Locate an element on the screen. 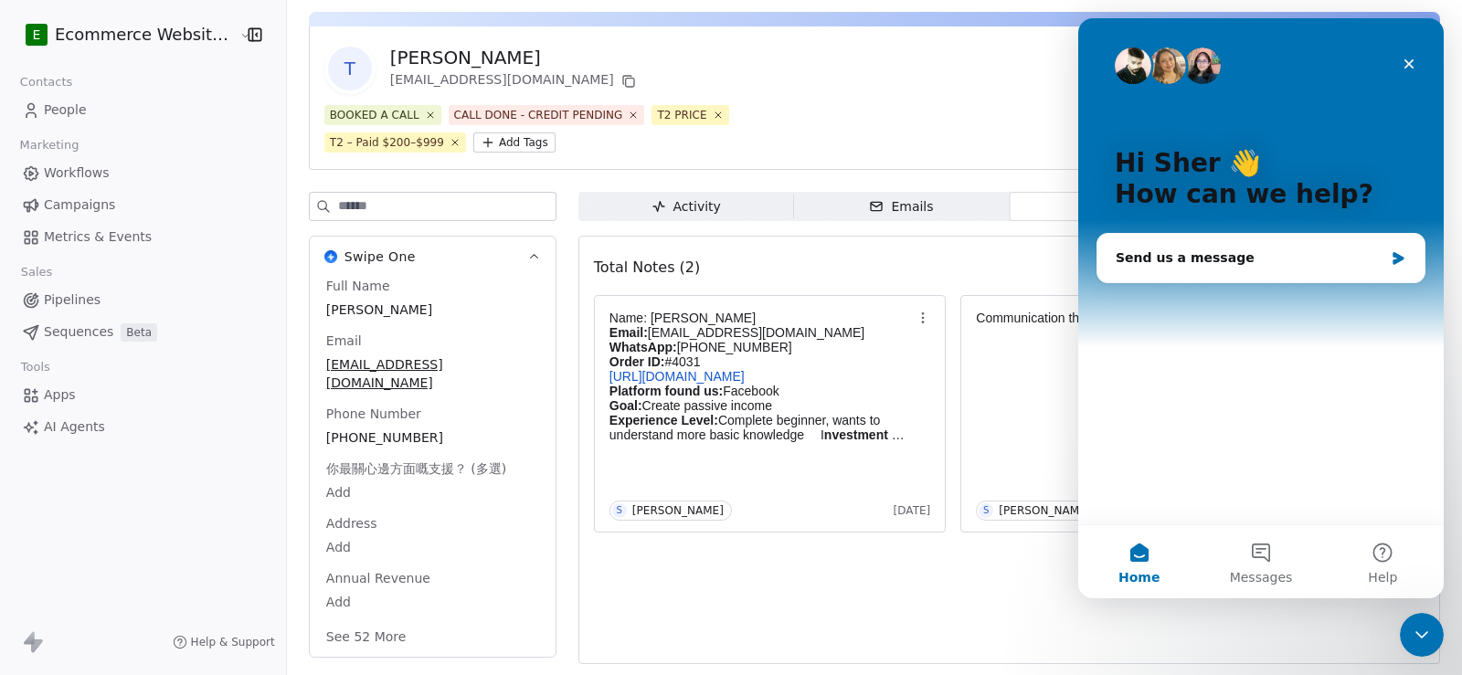  strong: Experience Level: is located at coordinates (663, 420).